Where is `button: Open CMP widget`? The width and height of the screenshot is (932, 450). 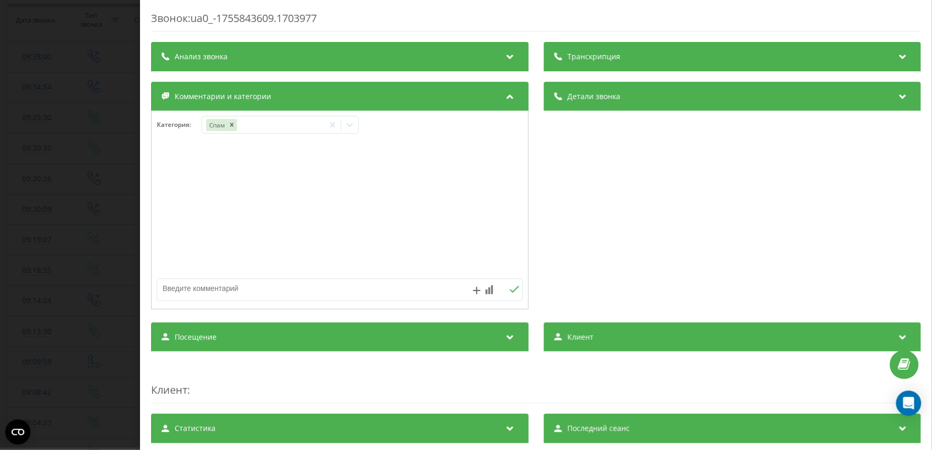 button: Open CMP widget is located at coordinates (18, 432).